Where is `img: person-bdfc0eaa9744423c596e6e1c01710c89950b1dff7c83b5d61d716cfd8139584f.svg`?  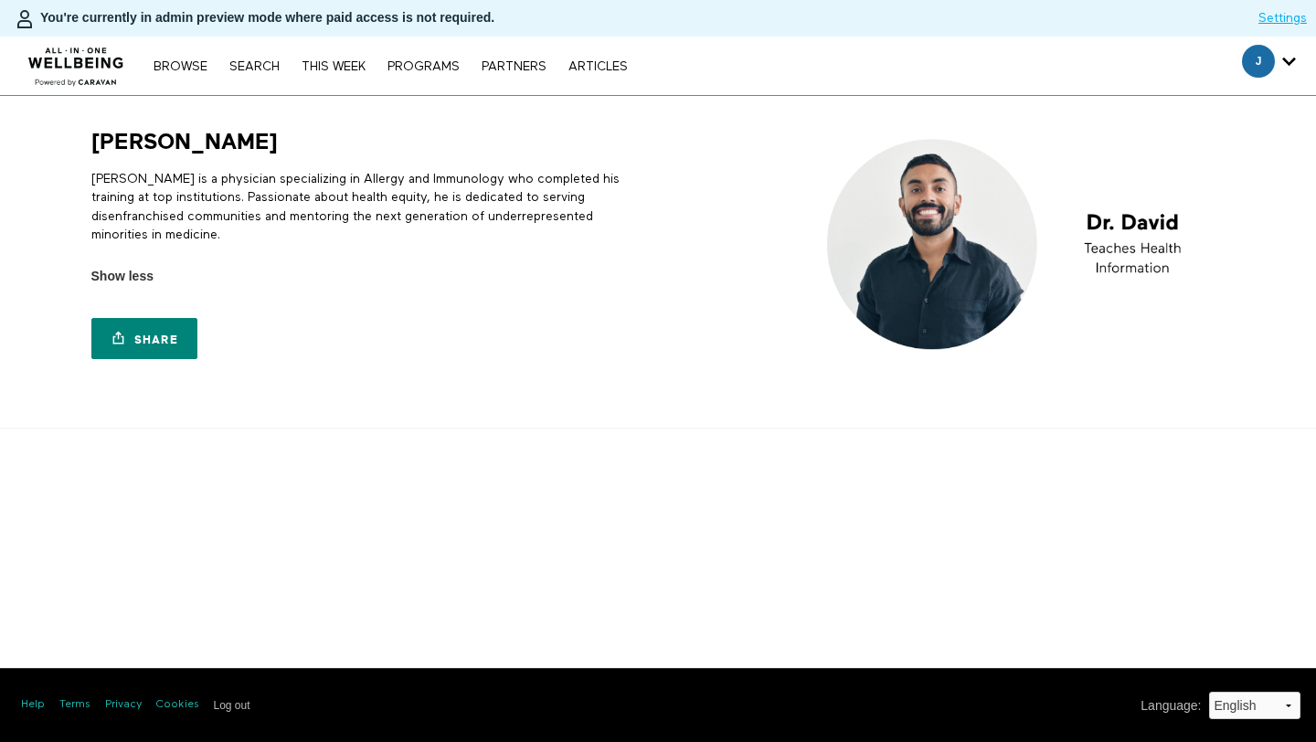 img: person-bdfc0eaa9744423c596e6e1c01710c89950b1dff7c83b5d61d716cfd8139584f.svg is located at coordinates (25, 19).